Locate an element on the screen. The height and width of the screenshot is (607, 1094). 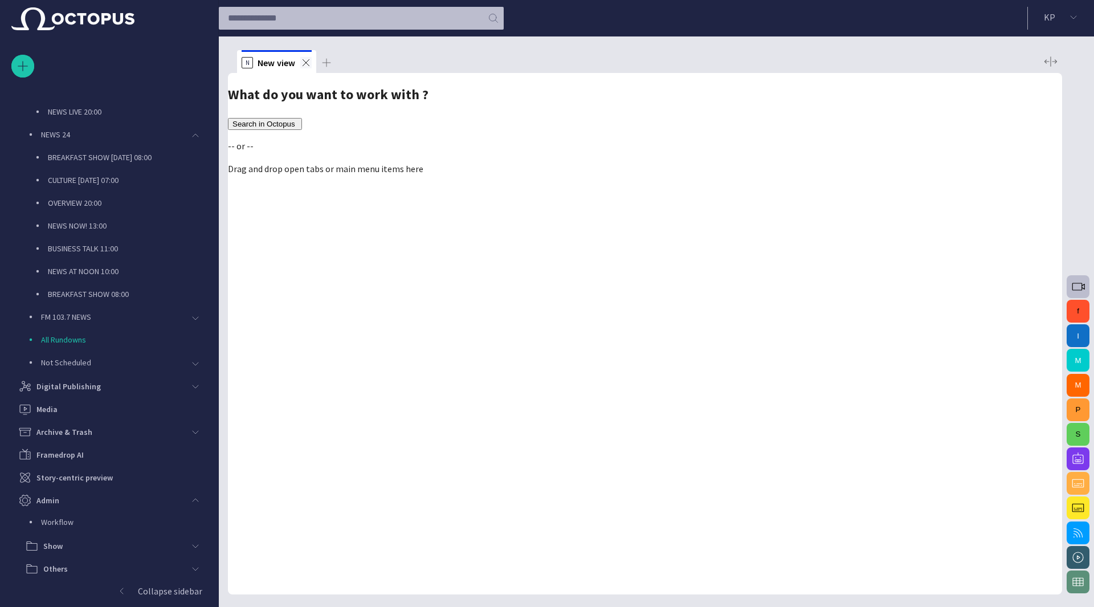
p: BREAKFAST SHOW 08:00 is located at coordinates (127, 294).